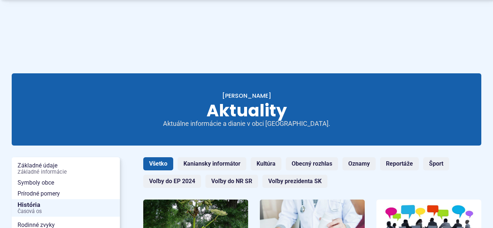 This screenshot has height=228, width=493. I want to click on a: Prírodné pomery, so click(66, 194).